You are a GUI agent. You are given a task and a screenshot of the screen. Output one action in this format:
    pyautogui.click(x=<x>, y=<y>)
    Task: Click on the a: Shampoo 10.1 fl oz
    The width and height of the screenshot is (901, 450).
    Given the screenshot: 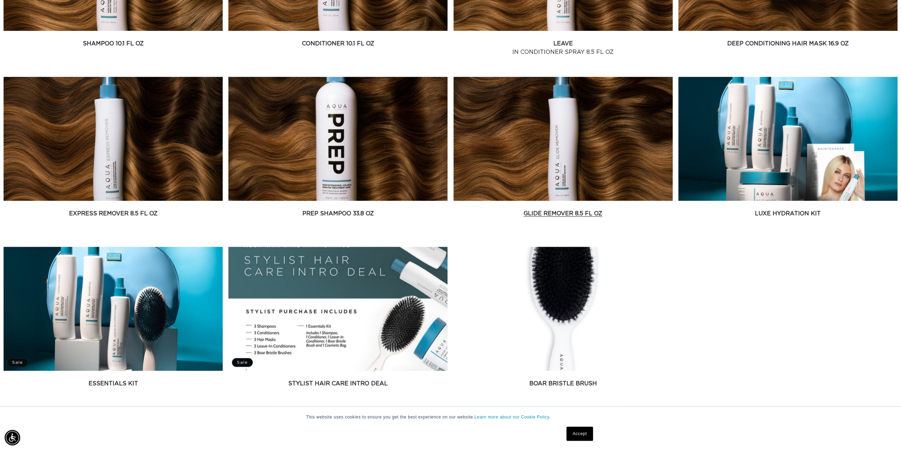 What is the action you would take?
    pyautogui.click(x=113, y=44)
    